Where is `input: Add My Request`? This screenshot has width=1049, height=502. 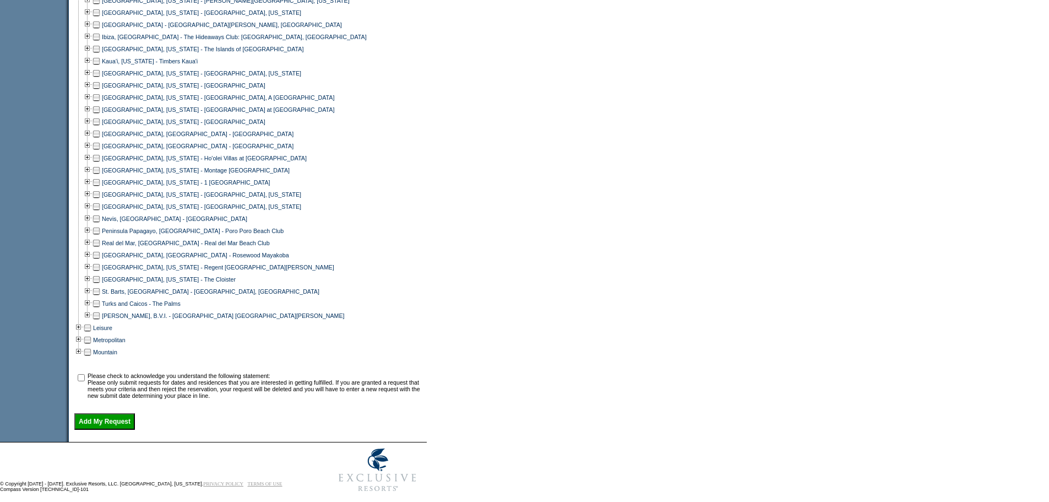
input: Add My Request is located at coordinates (105, 421).